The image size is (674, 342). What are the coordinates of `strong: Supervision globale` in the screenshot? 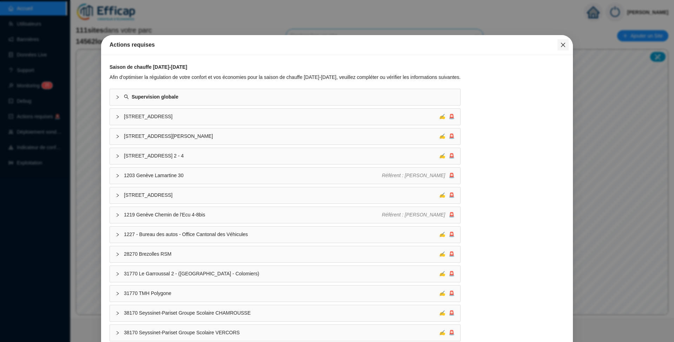 It's located at (155, 97).